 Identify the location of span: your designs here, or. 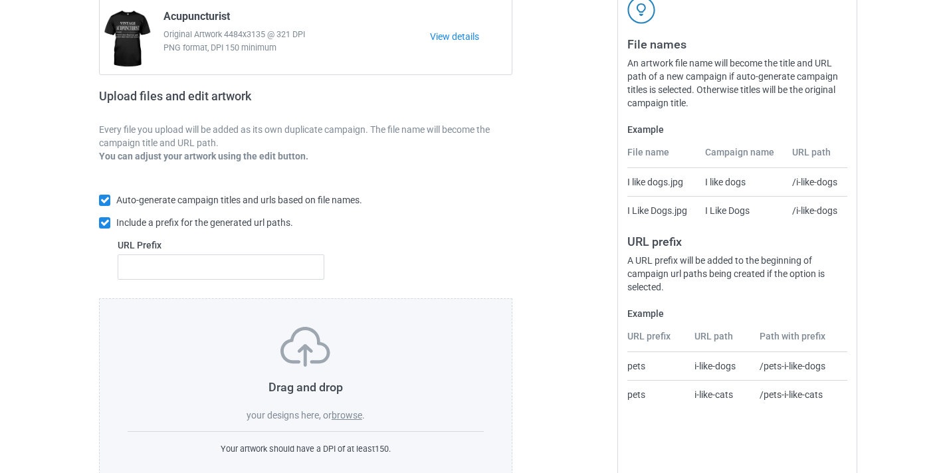
(289, 415).